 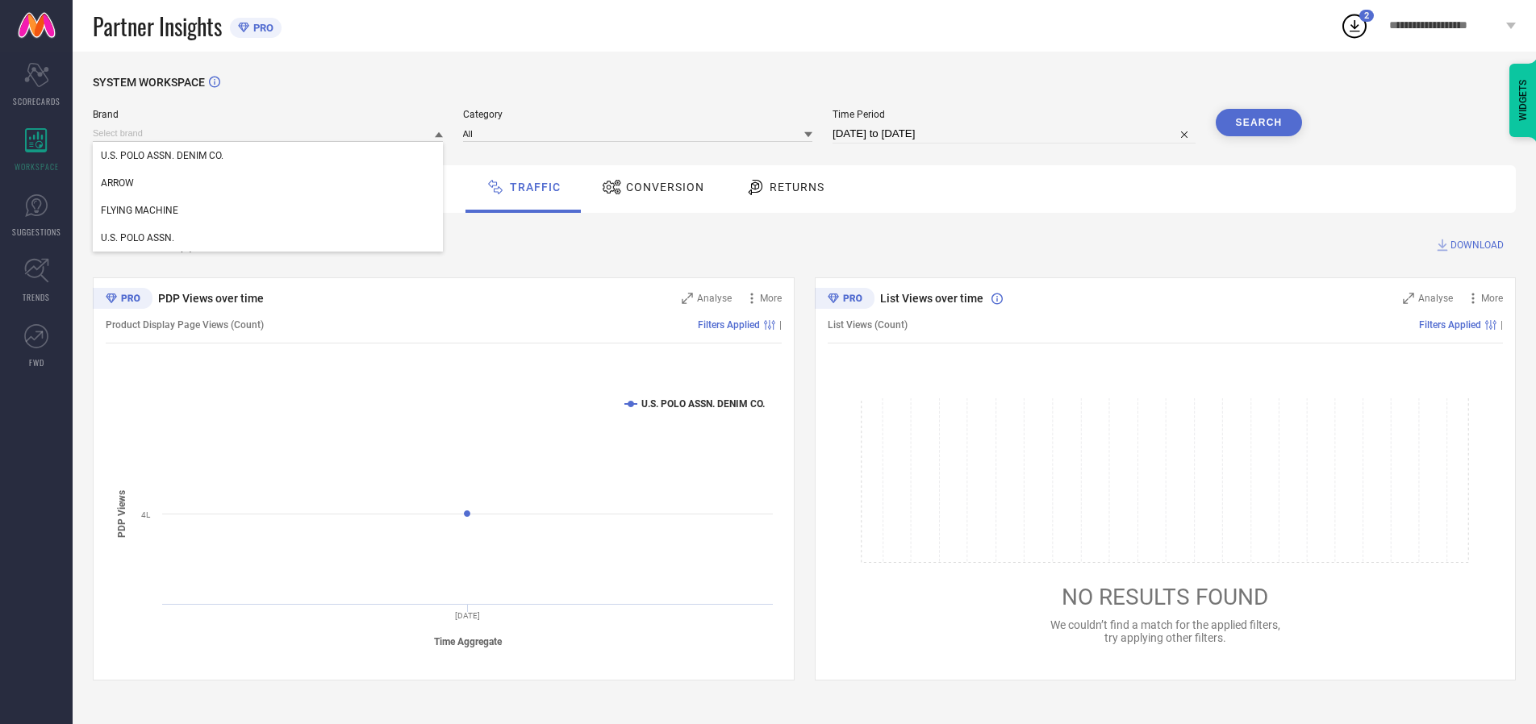 What do you see at coordinates (211, 298) in the screenshot?
I see `span: PDP Views over time` at bounding box center [211, 298].